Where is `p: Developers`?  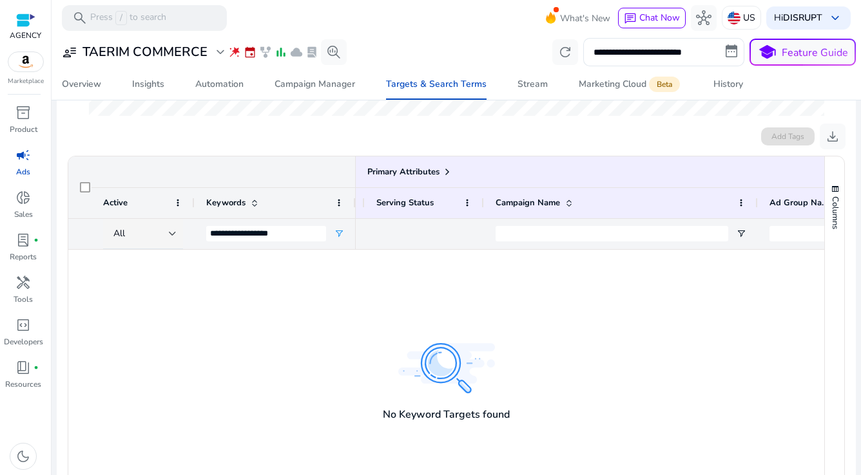
p: Developers is located at coordinates (23, 342).